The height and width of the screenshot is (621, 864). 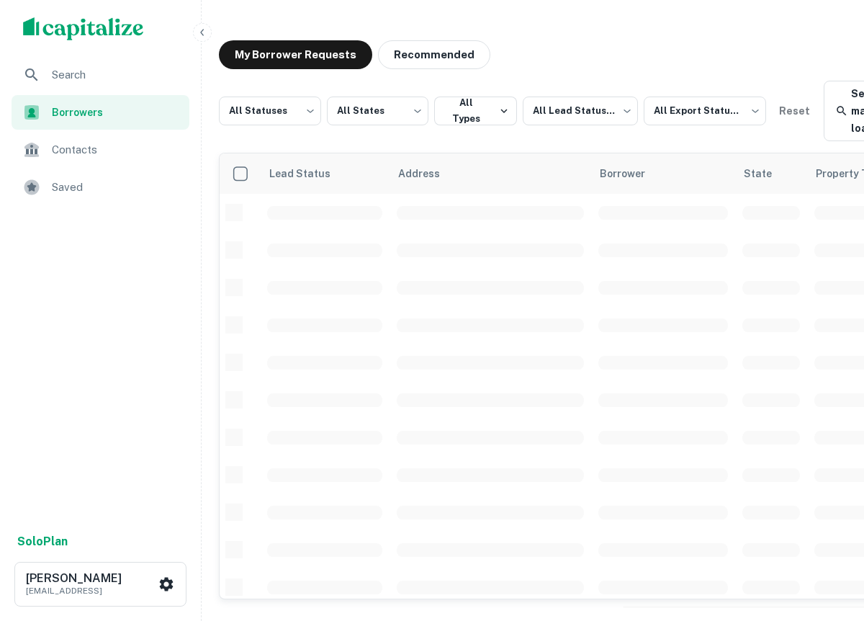 What do you see at coordinates (100, 187) in the screenshot?
I see `a: Saved` at bounding box center [100, 187].